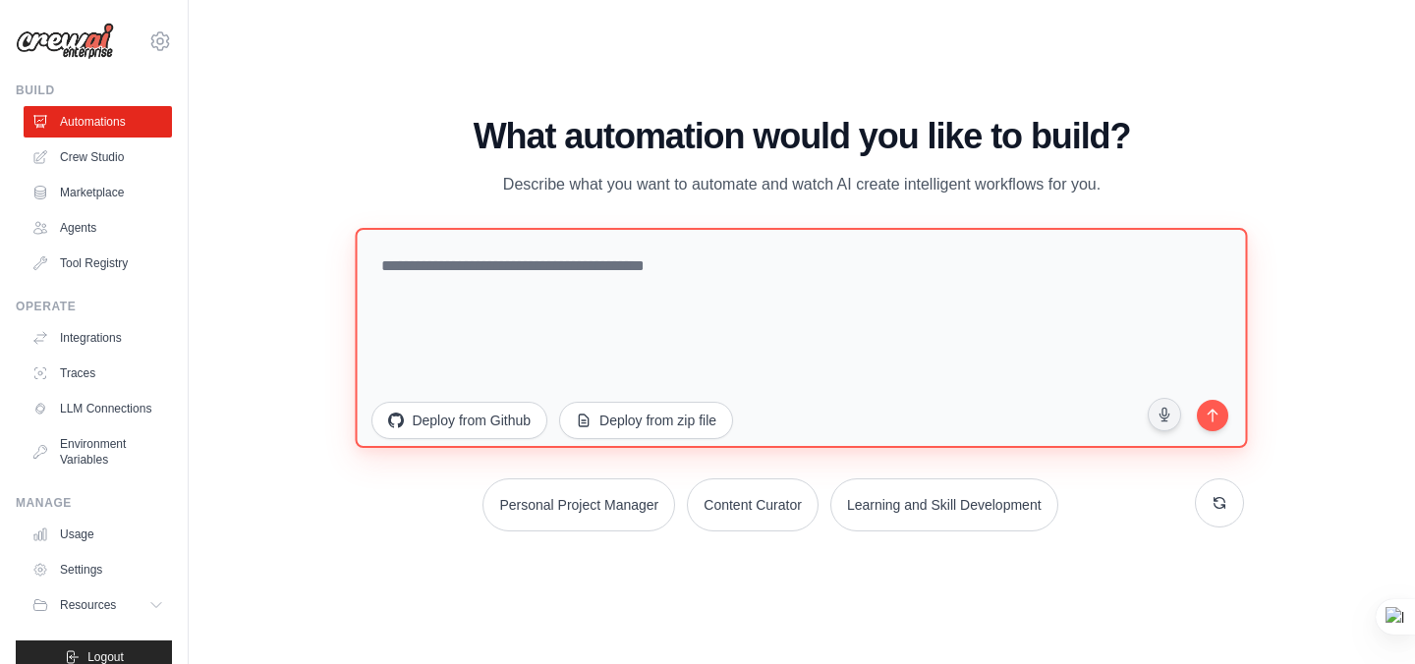  I want to click on a: Tool Registry, so click(97, 263).